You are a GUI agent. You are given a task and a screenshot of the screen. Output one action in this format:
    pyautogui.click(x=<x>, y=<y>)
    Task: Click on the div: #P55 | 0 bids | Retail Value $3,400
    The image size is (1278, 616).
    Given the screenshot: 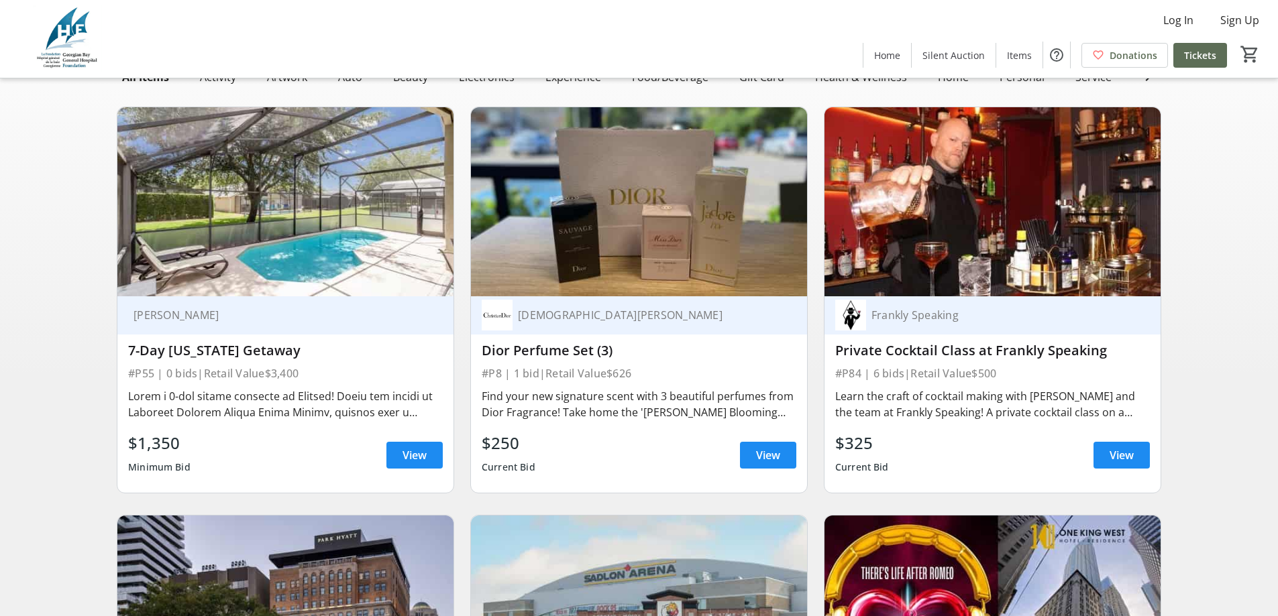 What is the action you would take?
    pyautogui.click(x=285, y=374)
    